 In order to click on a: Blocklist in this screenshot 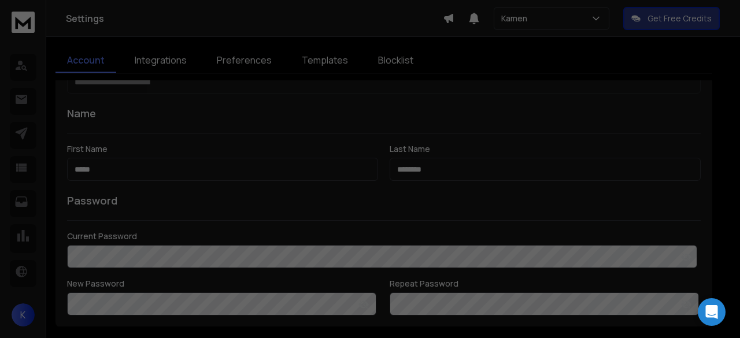, I will do `click(396, 61)`.